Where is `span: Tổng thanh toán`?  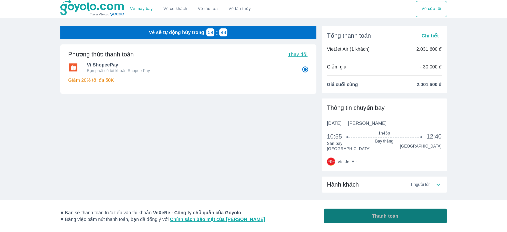 span: Tổng thanh toán is located at coordinates (349, 36).